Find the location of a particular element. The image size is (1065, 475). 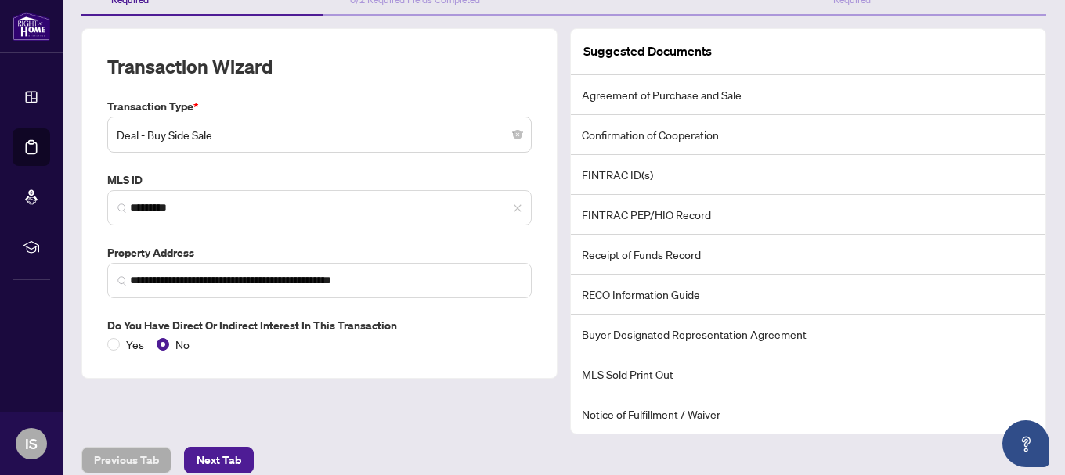

li: Buyer Designated Representation Agreement is located at coordinates (808, 334).